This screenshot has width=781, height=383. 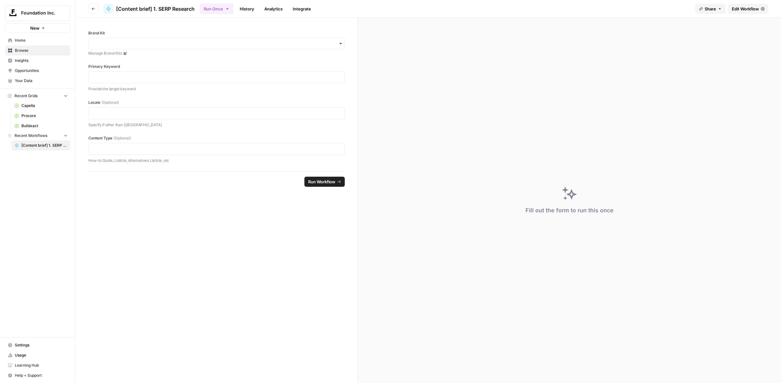 I want to click on a: Edit Workflow, so click(x=748, y=9).